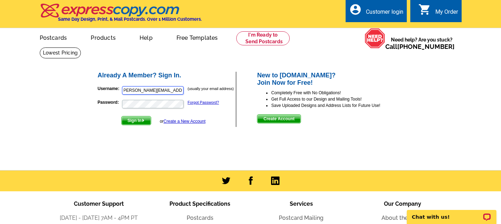 This screenshot has height=224, width=501. Describe the element at coordinates (203, 102) in the screenshot. I see `a: Forgot Password?` at that location.